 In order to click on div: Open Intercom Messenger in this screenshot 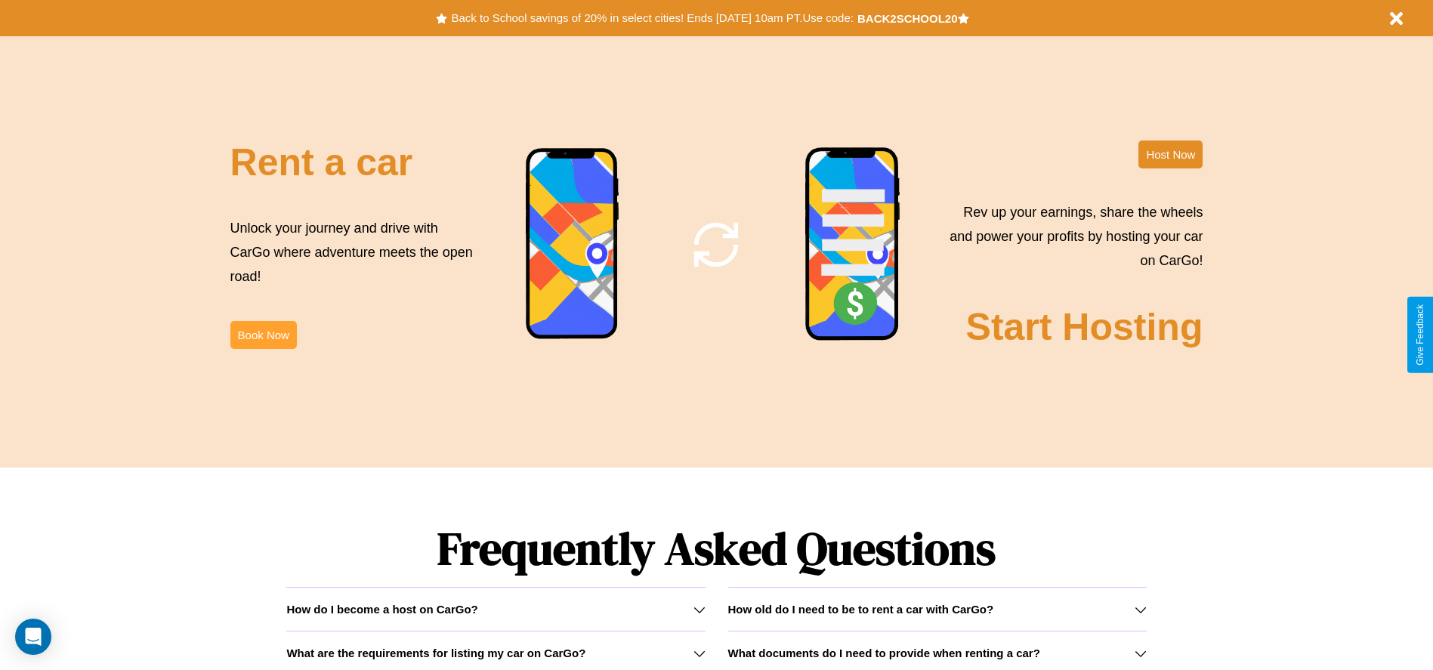, I will do `click(33, 637)`.